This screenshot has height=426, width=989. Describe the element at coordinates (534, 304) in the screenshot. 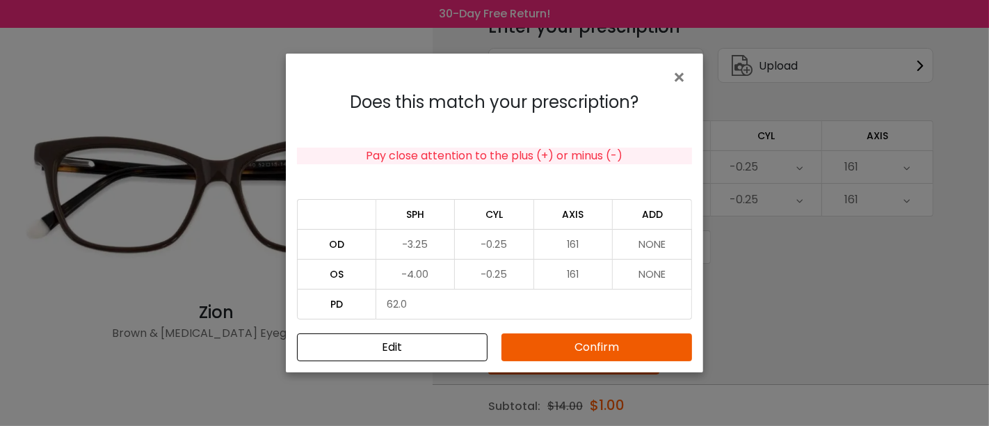

I see `td: 62.0` at that location.